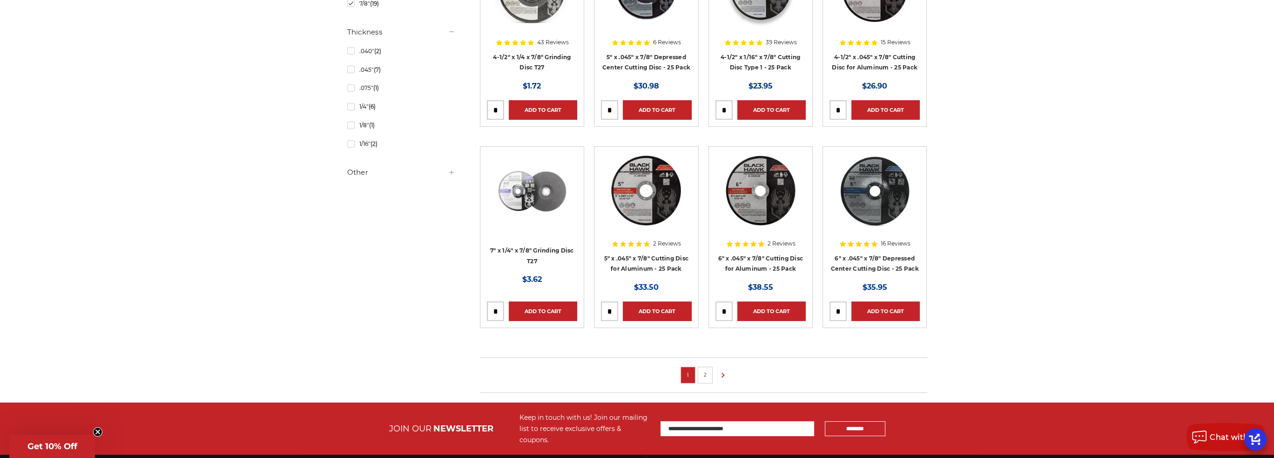 The image size is (1274, 458). I want to click on a: 5" x .045" x 7/8" Cutting Disc for Aluminum - 25 Pack, so click(647, 263).